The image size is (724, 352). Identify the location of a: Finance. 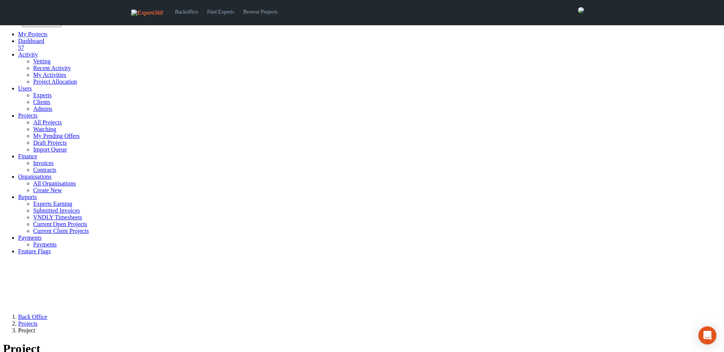
(28, 156).